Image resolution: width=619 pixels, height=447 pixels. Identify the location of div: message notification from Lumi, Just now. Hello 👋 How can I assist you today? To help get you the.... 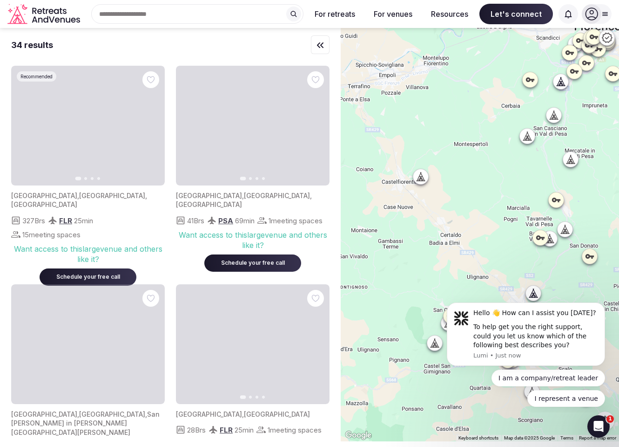
(93, 40).